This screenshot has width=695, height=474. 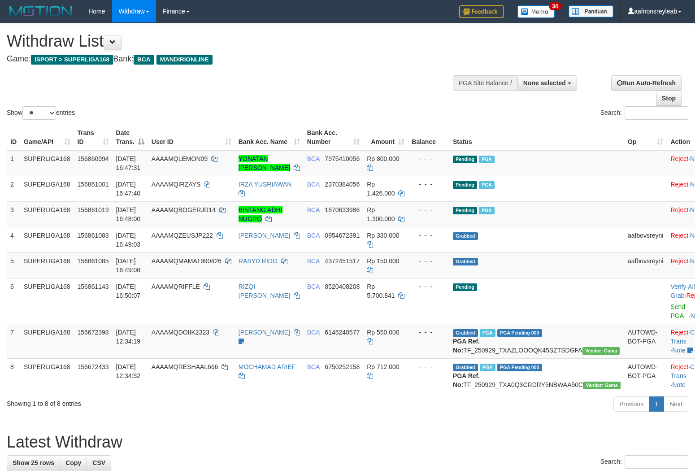 I want to click on label: Show entries, so click(x=41, y=113).